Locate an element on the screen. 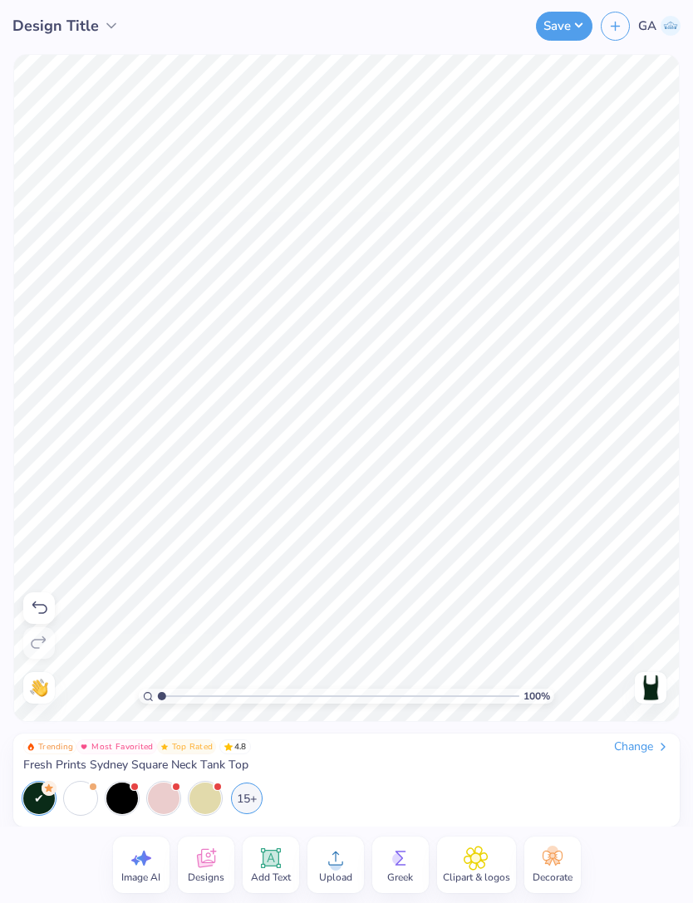 The height and width of the screenshot is (903, 693). button: Save is located at coordinates (564, 26).